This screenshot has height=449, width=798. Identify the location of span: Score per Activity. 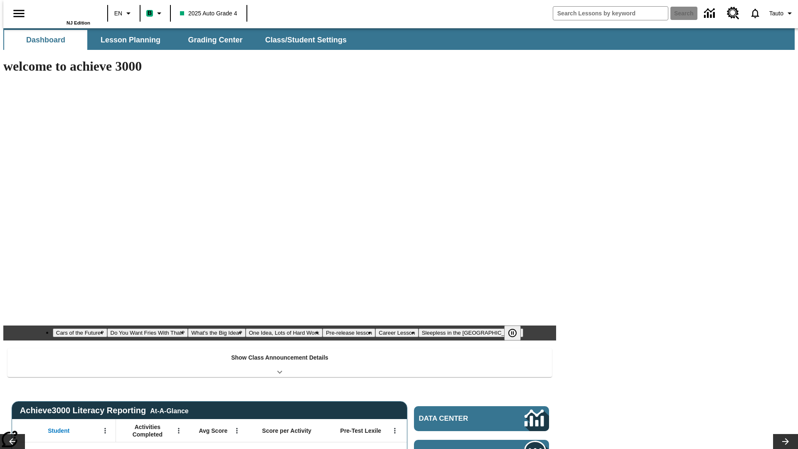
(287, 431).